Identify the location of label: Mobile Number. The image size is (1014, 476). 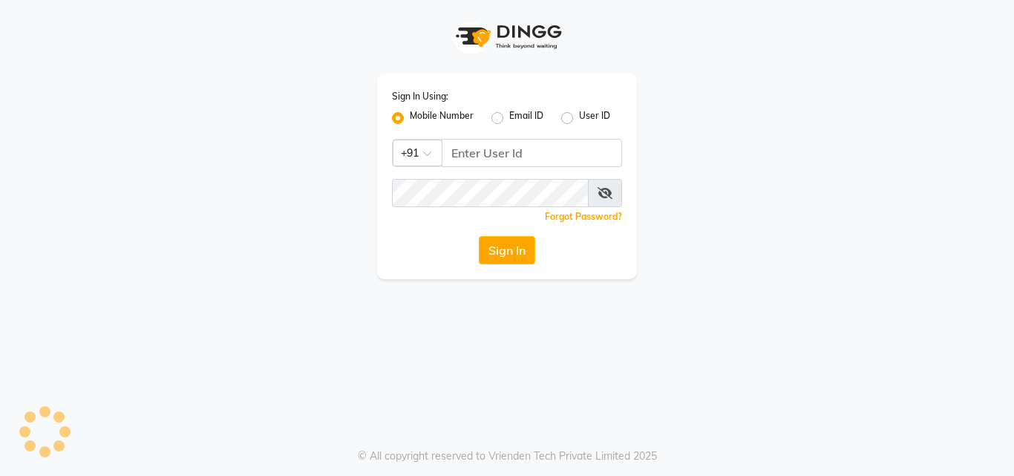
(442, 118).